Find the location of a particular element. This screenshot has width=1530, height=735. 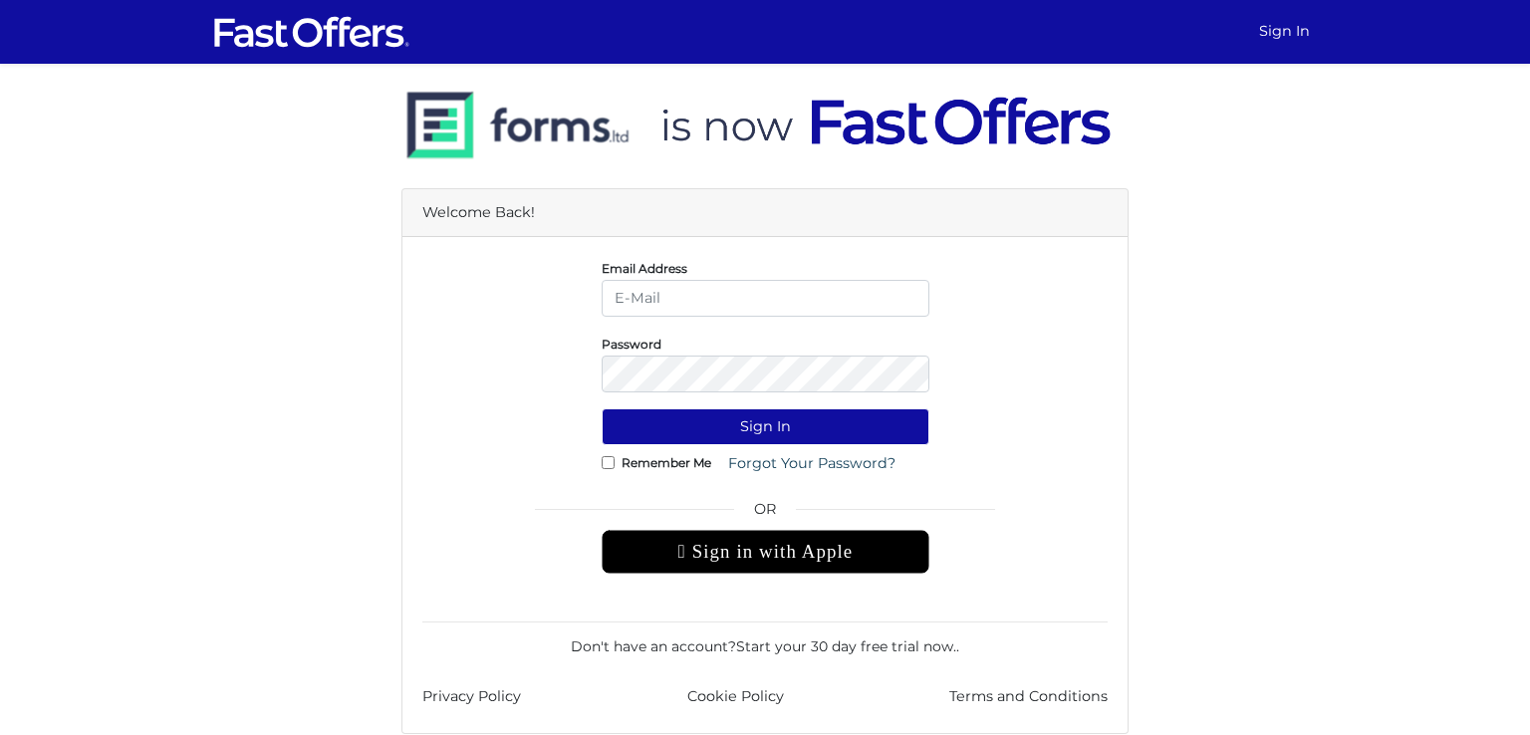

div: Welcome Back! is located at coordinates (765, 213).